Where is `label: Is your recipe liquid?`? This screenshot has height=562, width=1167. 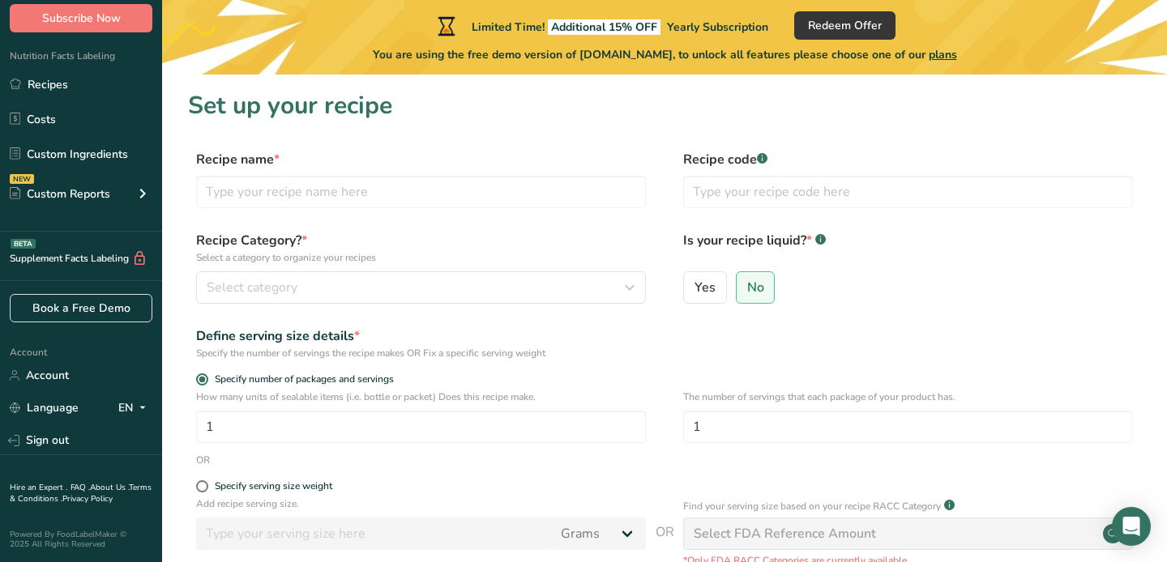 label: Is your recipe liquid? is located at coordinates (907, 248).